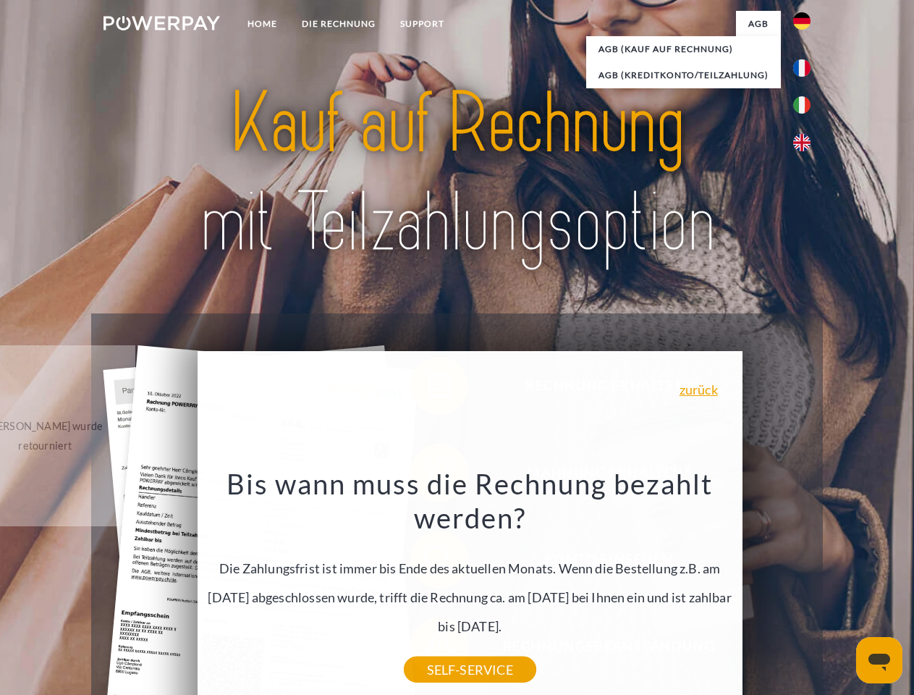  What do you see at coordinates (470, 501) in the screenshot?
I see `h3: Bis wann muss die Rechnung bezahlt werden?` at bounding box center [470, 501].